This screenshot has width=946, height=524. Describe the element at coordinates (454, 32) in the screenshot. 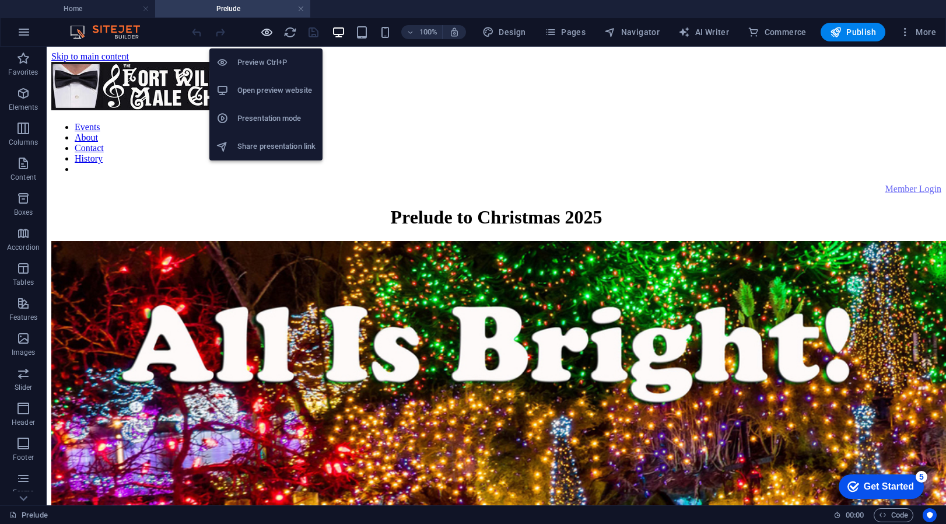

I see `i: On resize automatically adjust zoom level to fit chosen device.` at that location.